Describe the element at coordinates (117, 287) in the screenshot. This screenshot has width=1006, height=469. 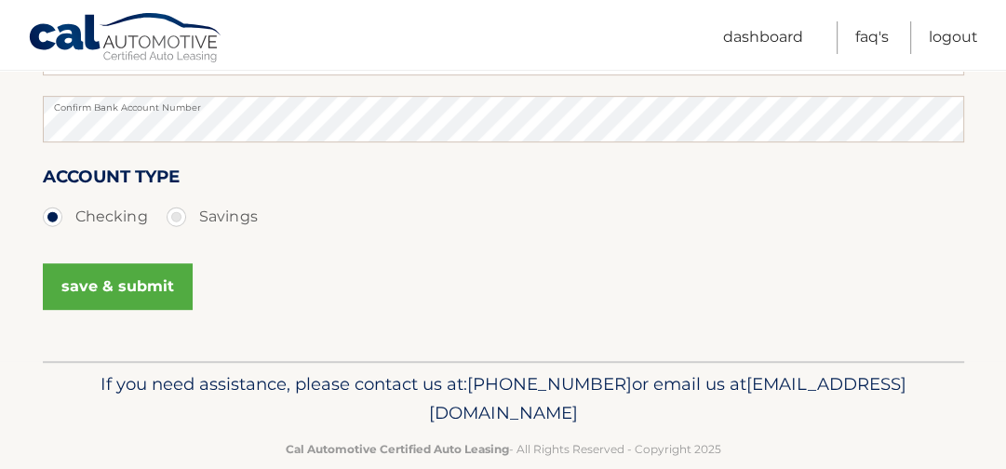
I see `button: save & submit` at that location.